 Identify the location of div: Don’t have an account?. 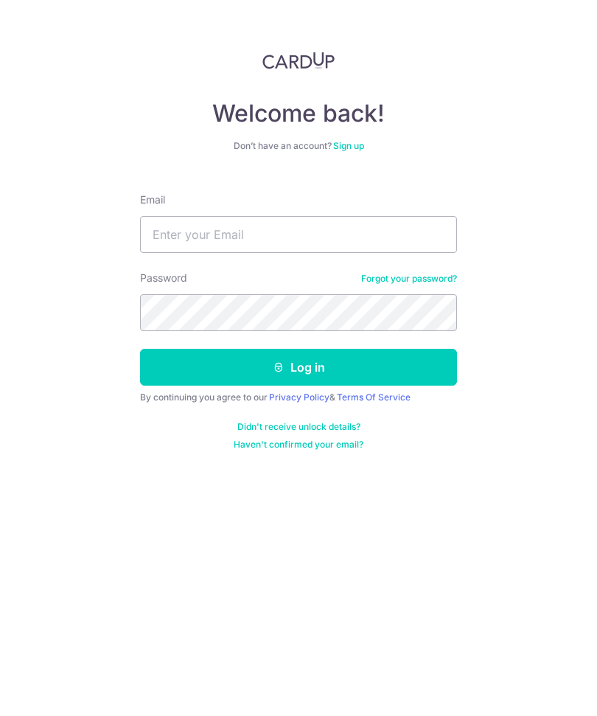
(299, 146).